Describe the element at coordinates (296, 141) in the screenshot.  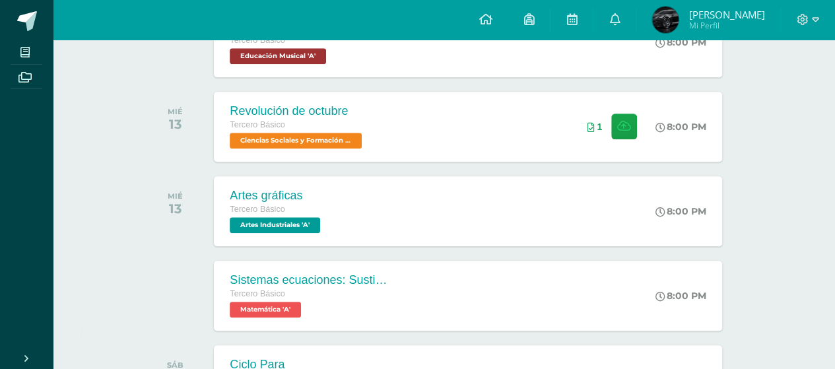
I see `span: Ciencias Sociales y Formación Ciudadana 'A'` at that location.